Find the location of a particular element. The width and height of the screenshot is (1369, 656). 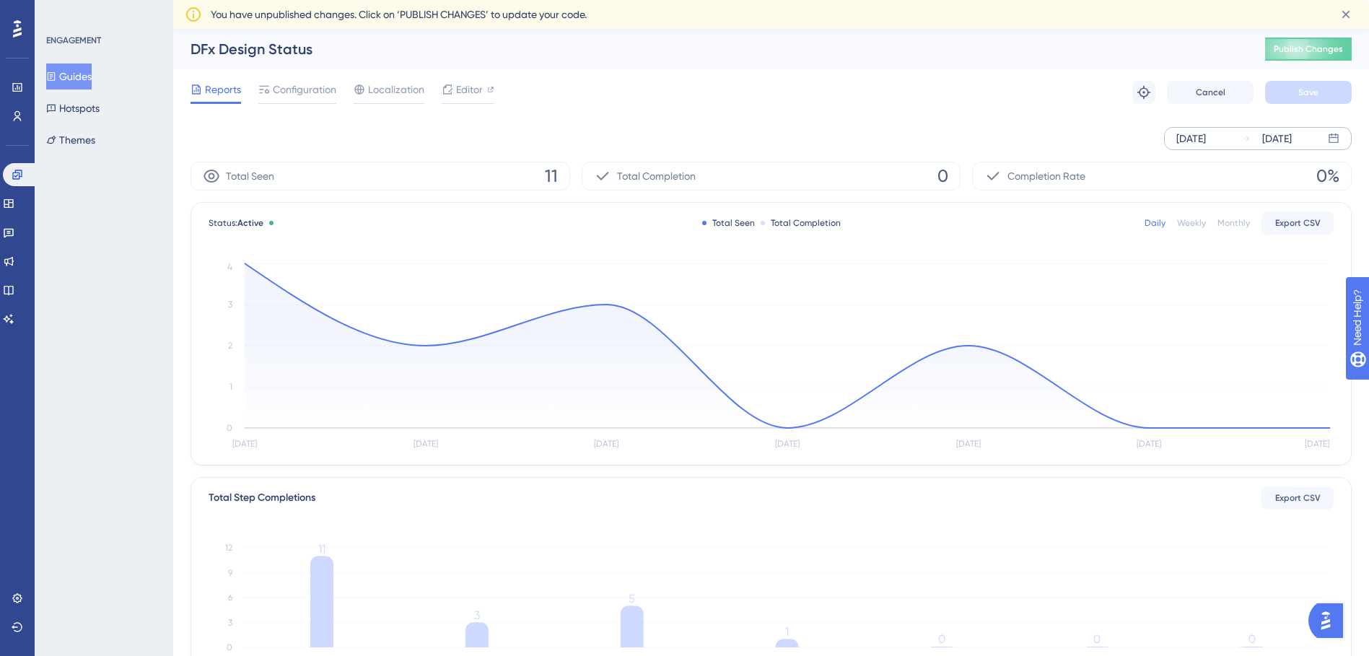

span: Cancel is located at coordinates (1210, 92).